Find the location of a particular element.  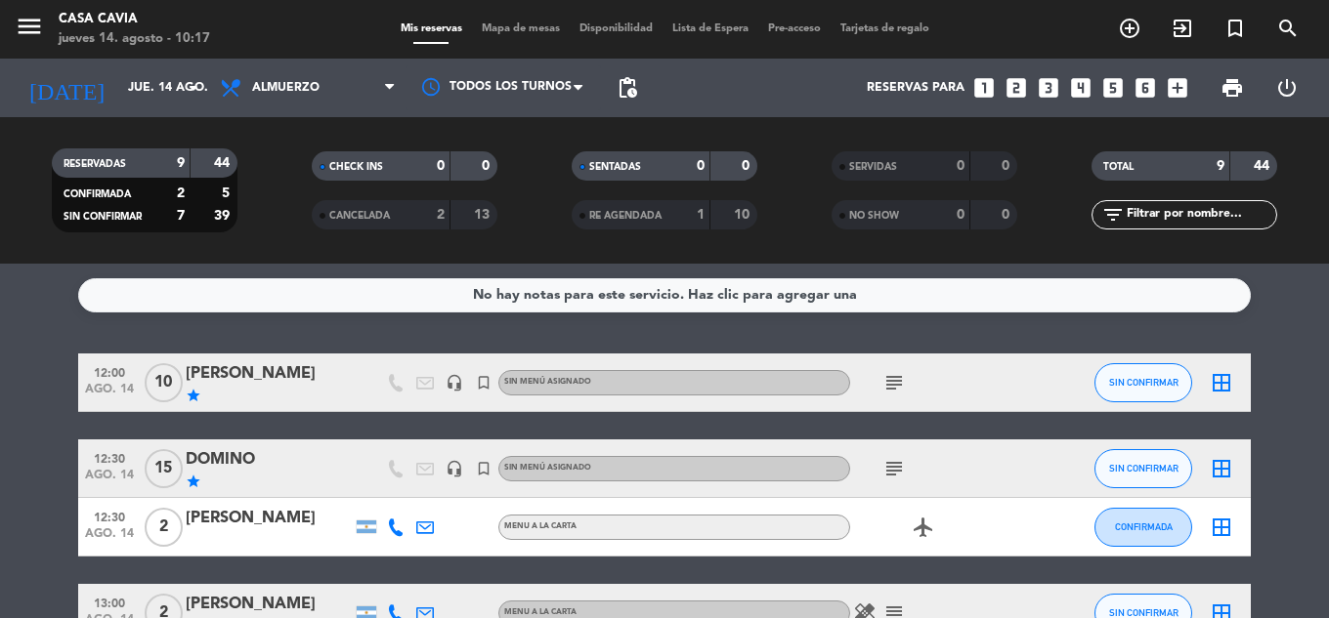

span: Reservas para is located at coordinates (915, 88).